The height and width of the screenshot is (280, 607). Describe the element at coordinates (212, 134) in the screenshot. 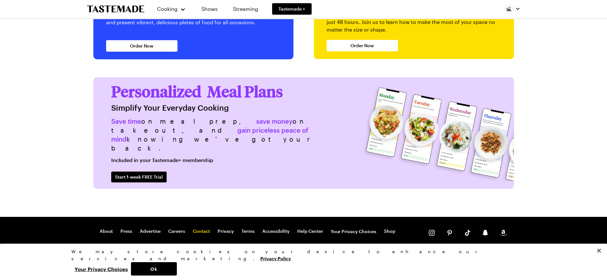

I see `span: on meal prep, on takeout, and knowing we've got your back.` at that location.